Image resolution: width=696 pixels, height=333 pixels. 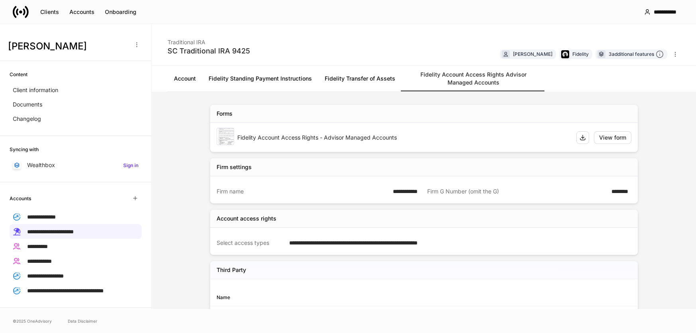 What do you see at coordinates (49, 12) in the screenshot?
I see `button: Clients` at bounding box center [49, 12].